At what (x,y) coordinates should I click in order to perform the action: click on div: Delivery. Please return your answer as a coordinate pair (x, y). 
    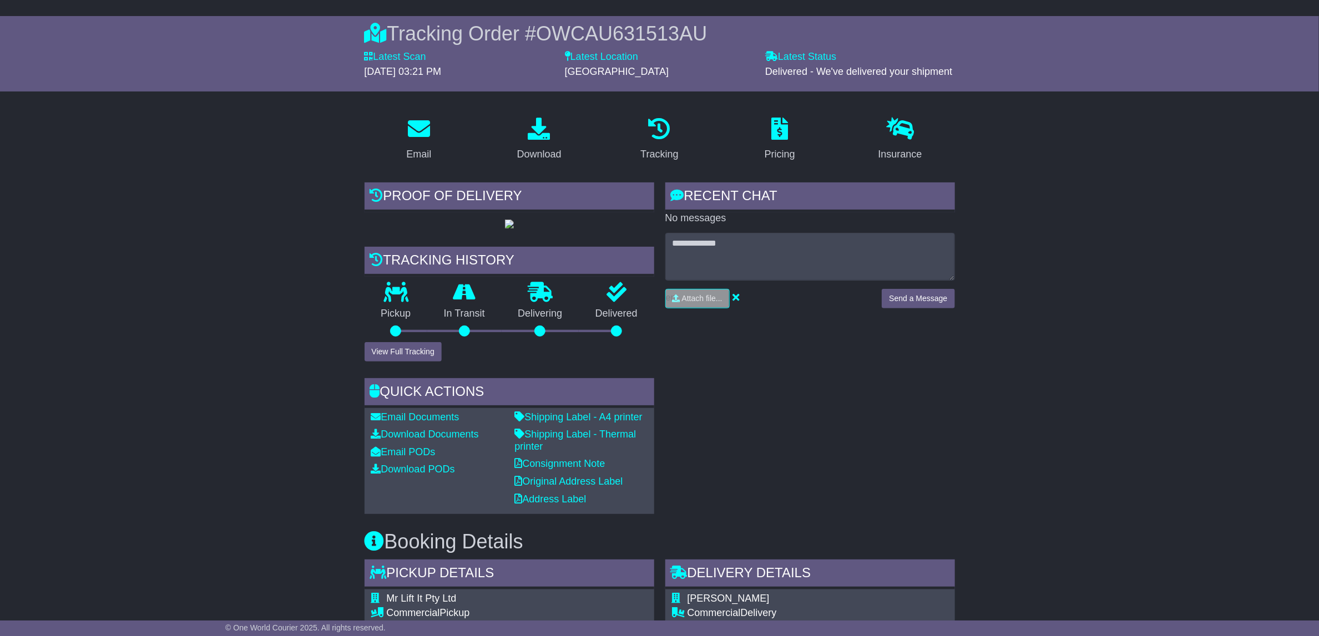
    Looking at the image, I should click on (813, 614).